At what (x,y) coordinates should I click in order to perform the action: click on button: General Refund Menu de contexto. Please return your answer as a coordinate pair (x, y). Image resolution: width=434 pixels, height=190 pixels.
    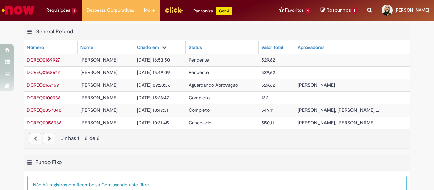
    Looking at the image, I should click on (30, 33).